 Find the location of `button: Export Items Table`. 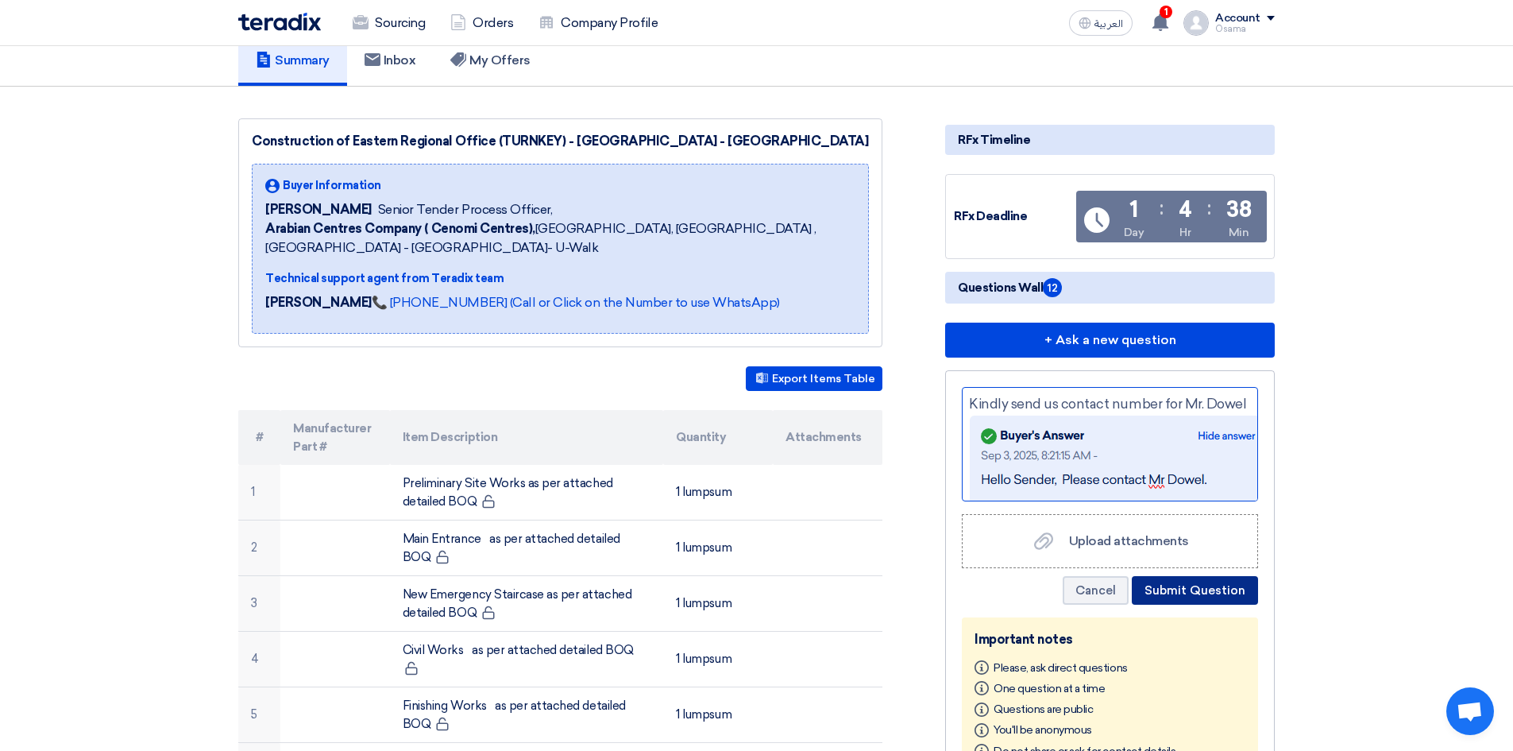

button: Export Items Table is located at coordinates (814, 378).